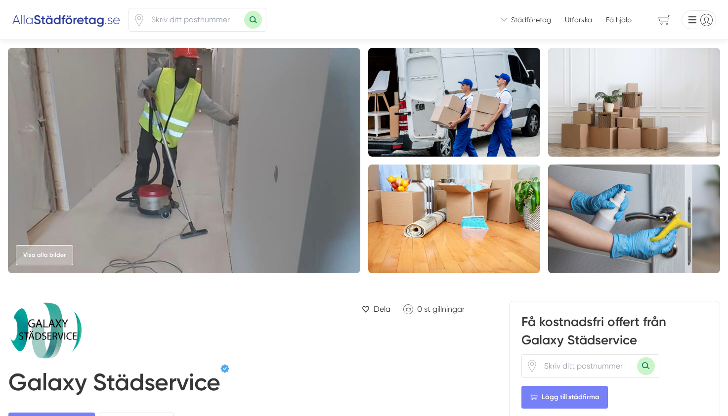 This screenshot has height=416, width=728. I want to click on img: Företagsbild på Galaxy Städservice – Ett städföretag i Östersund 2025, so click(634, 219).